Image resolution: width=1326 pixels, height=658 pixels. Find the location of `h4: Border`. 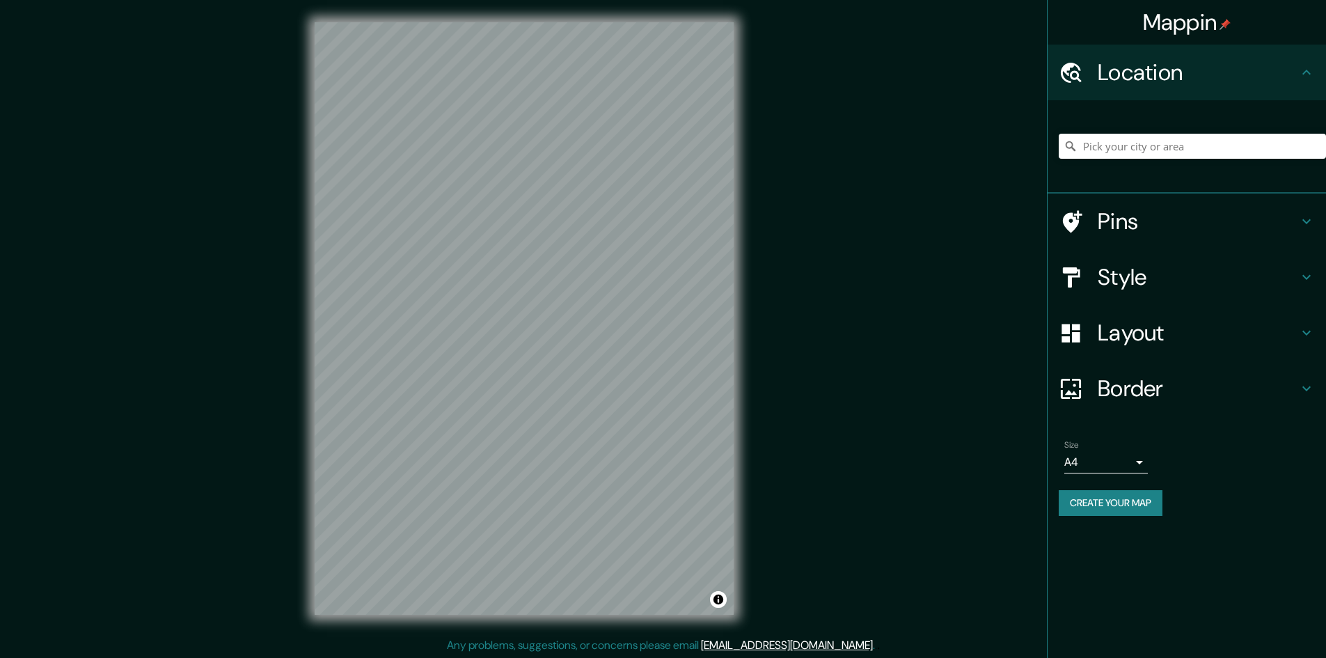

h4: Border is located at coordinates (1198, 388).